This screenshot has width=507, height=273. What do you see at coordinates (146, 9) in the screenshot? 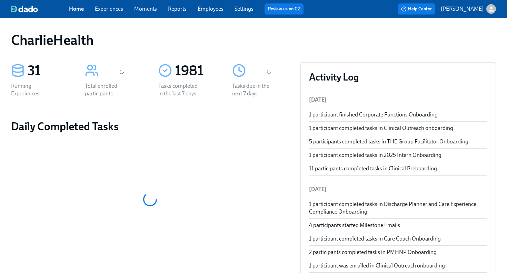
I see `a: Moments` at bounding box center [146, 9].